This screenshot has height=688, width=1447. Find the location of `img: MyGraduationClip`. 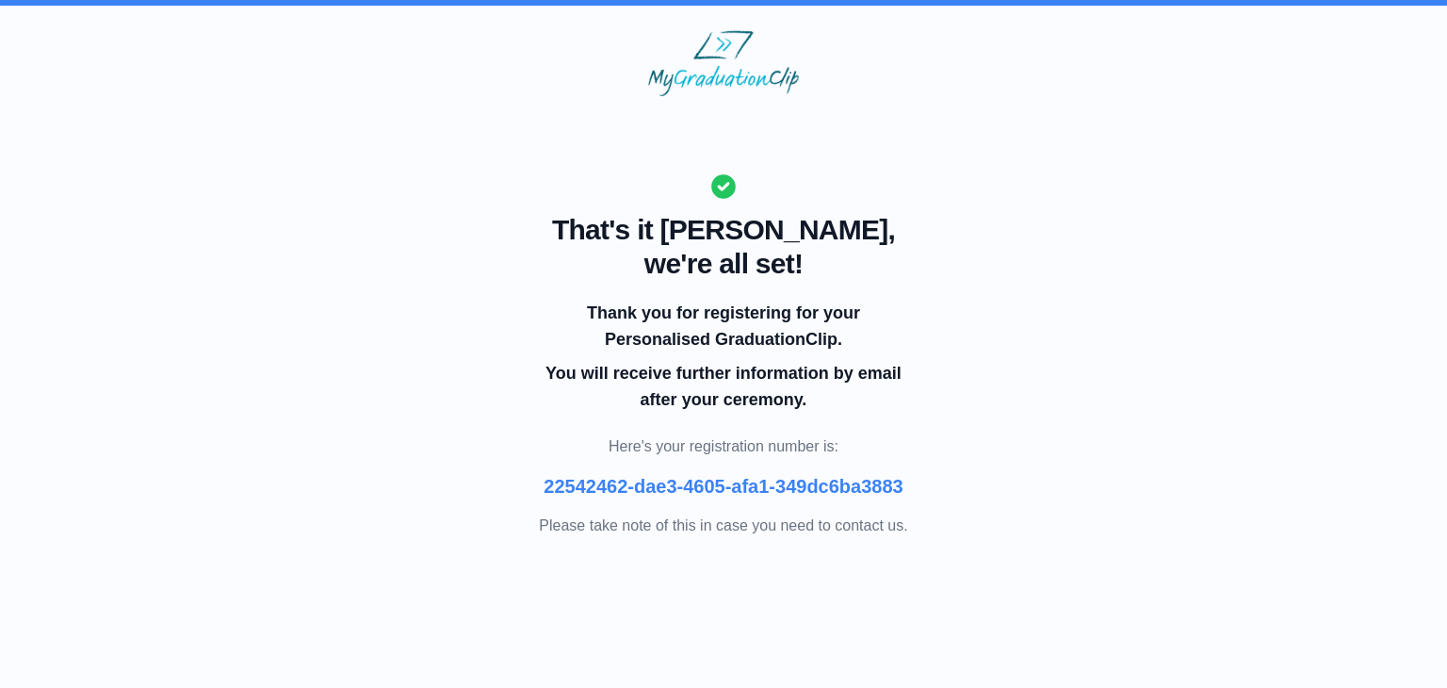

img: MyGraduationClip is located at coordinates (724, 63).